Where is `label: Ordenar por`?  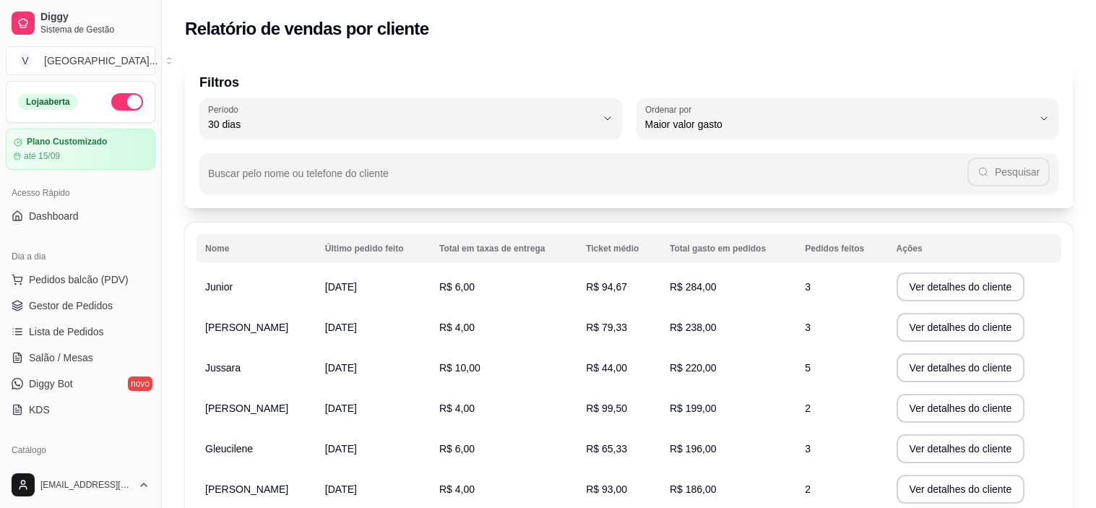 label: Ordenar por is located at coordinates (671, 109).